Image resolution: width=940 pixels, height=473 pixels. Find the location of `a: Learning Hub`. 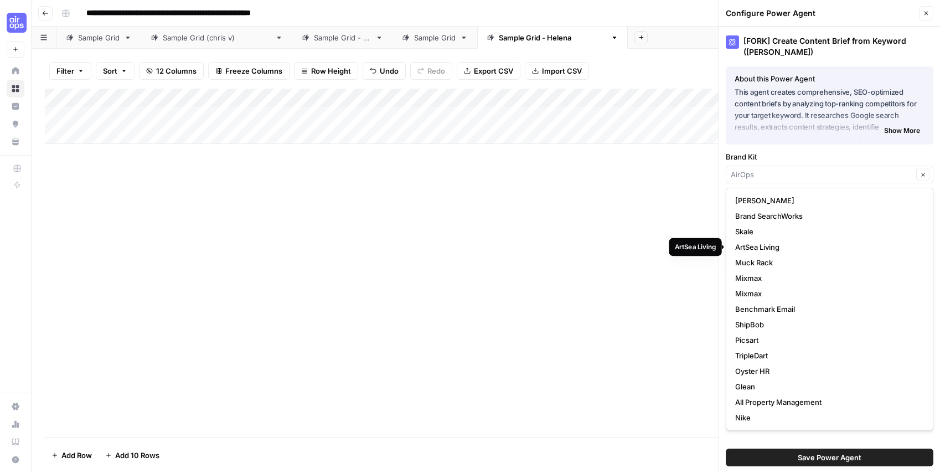

a: Learning Hub is located at coordinates (16, 442).